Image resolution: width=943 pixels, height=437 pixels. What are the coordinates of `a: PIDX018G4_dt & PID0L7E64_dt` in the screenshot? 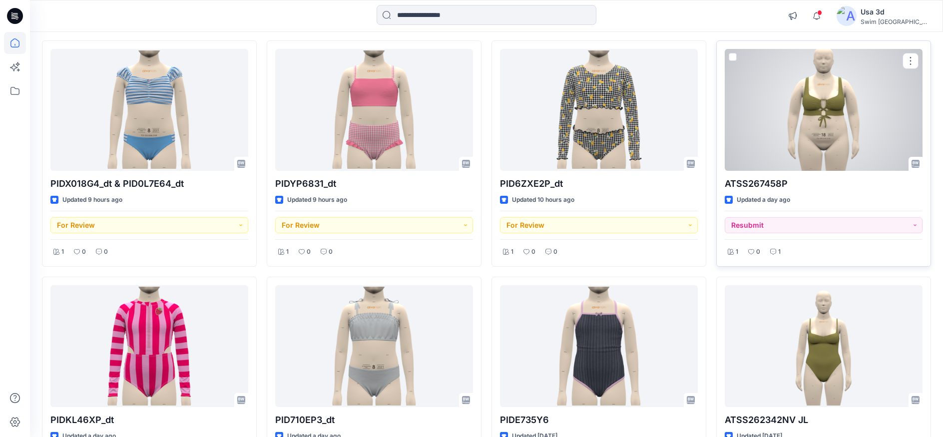 It's located at (149, 110).